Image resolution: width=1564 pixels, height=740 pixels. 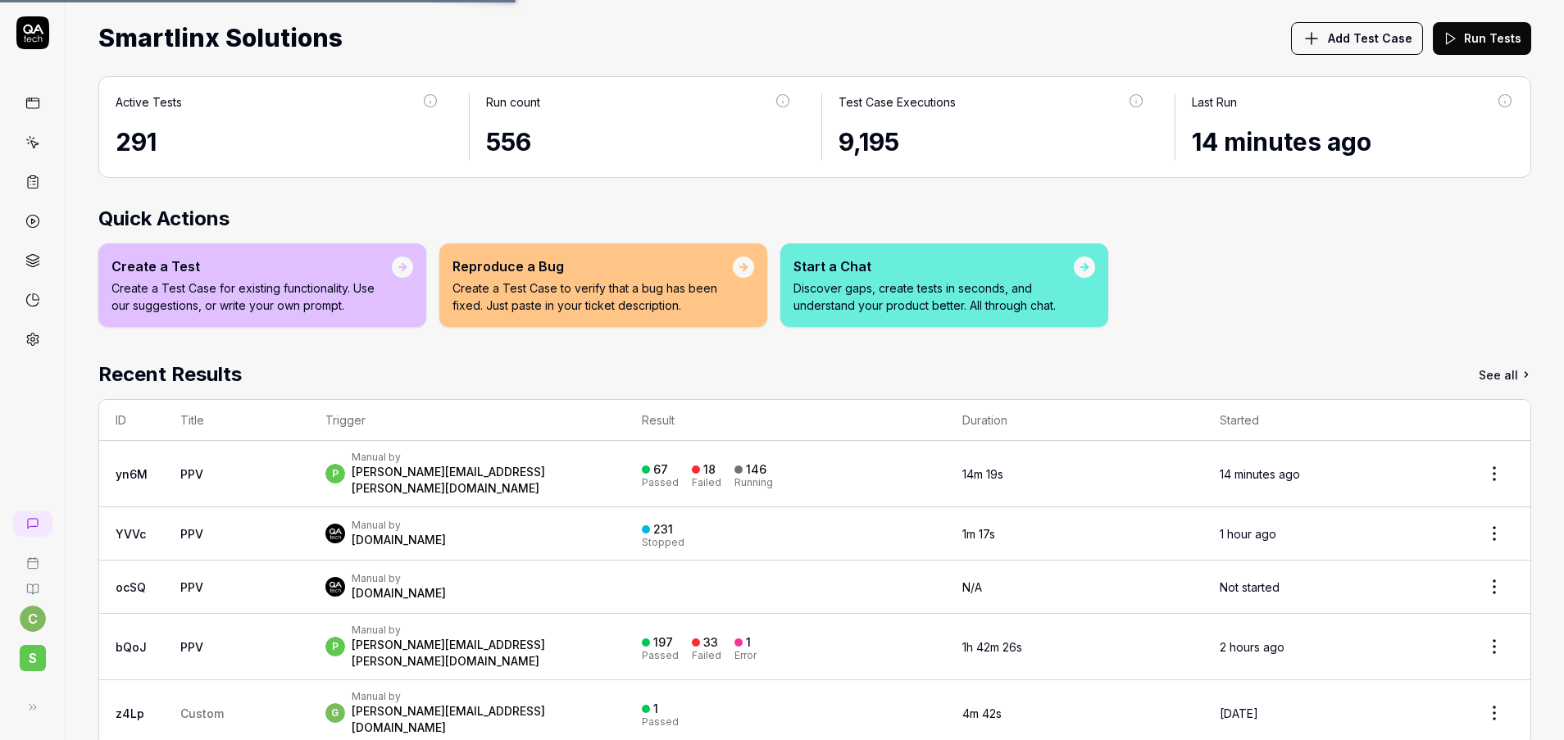 What do you see at coordinates (32, 556) in the screenshot?
I see `a: Book a call with us` at bounding box center [32, 556].